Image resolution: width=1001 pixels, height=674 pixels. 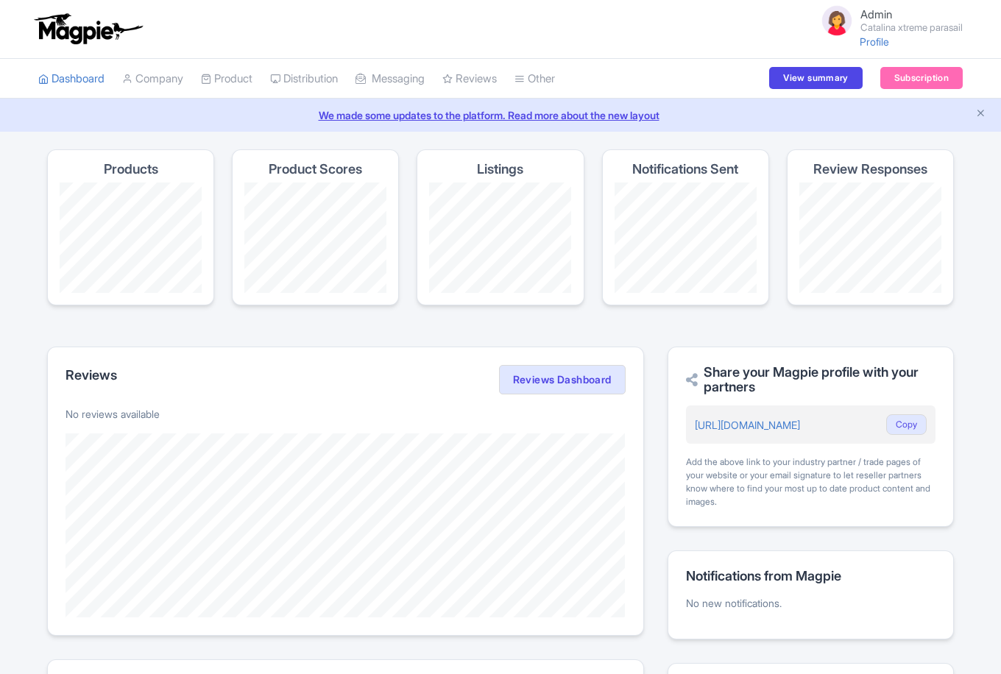 I want to click on a: Profile, so click(x=875, y=41).